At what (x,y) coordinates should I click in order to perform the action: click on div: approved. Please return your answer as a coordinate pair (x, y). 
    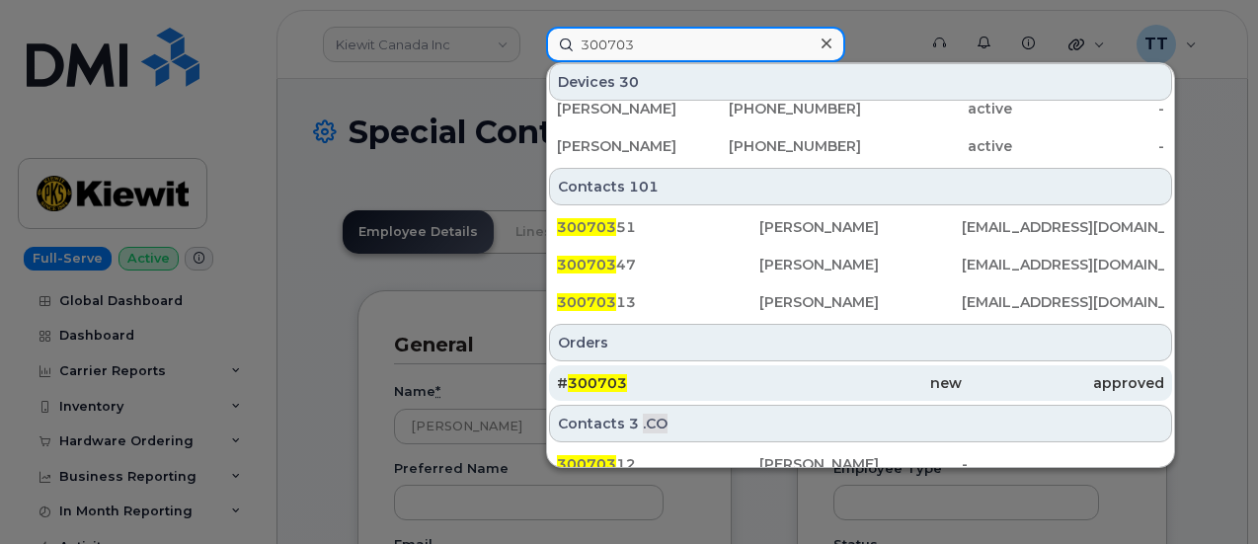
    Looking at the image, I should click on (1062, 383).